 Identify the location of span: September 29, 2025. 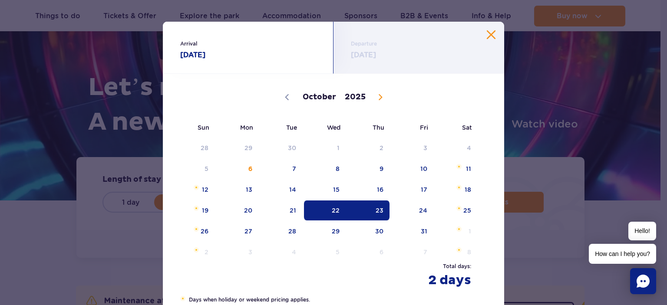
(237, 148).